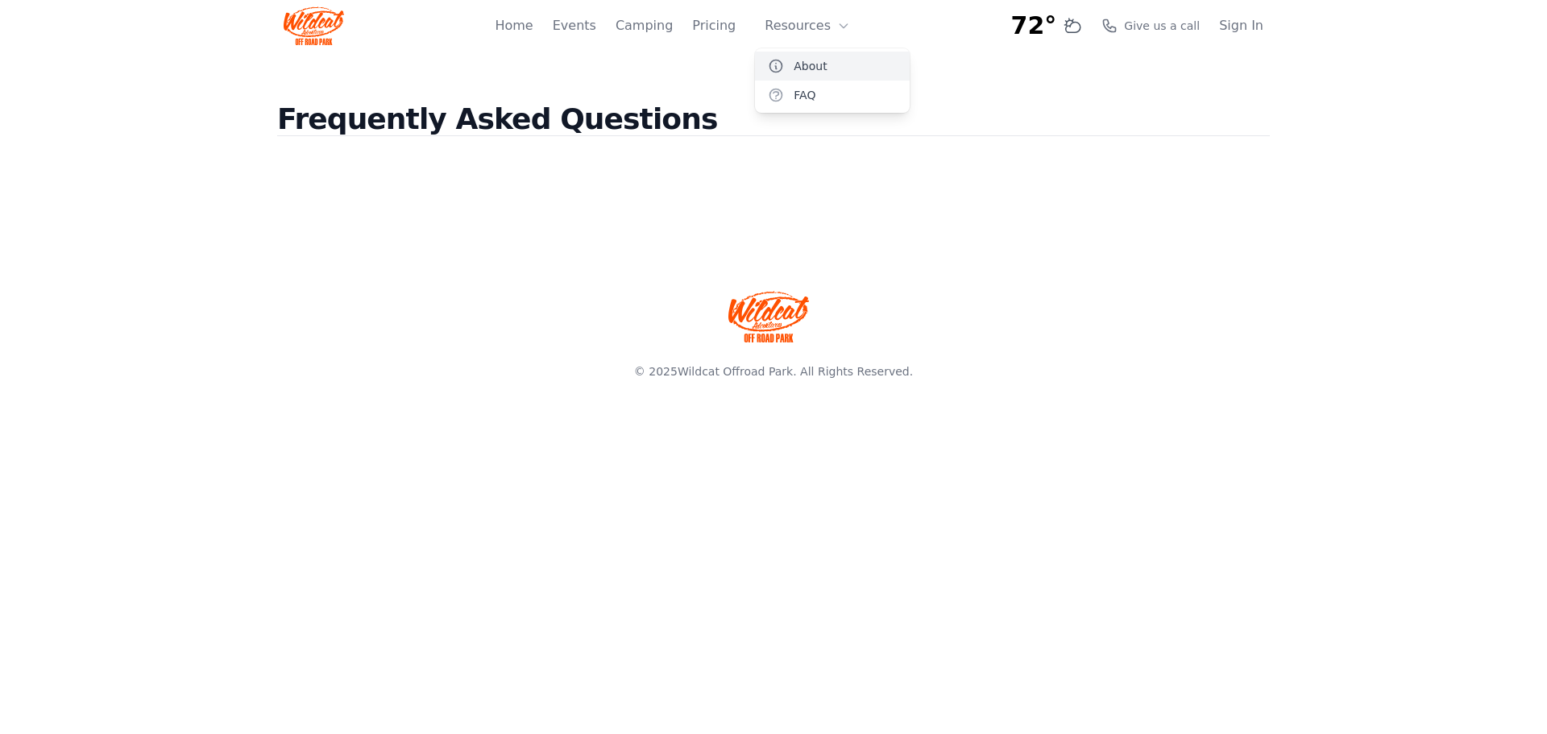 The height and width of the screenshot is (734, 1547). What do you see at coordinates (735, 372) in the screenshot?
I see `a: Wildcat Offroad Park` at bounding box center [735, 372].